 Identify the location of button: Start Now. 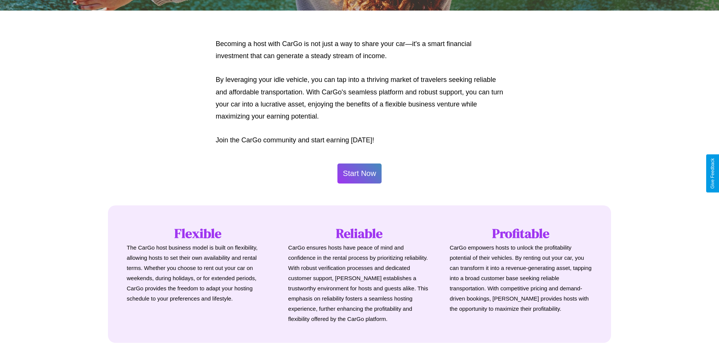
(360, 173).